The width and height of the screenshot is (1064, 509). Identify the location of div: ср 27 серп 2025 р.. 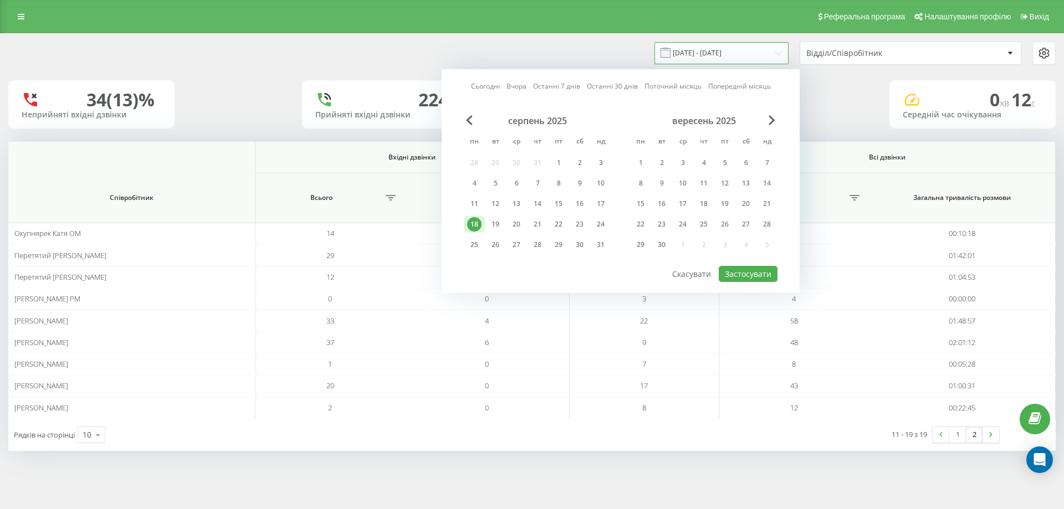
(517, 245).